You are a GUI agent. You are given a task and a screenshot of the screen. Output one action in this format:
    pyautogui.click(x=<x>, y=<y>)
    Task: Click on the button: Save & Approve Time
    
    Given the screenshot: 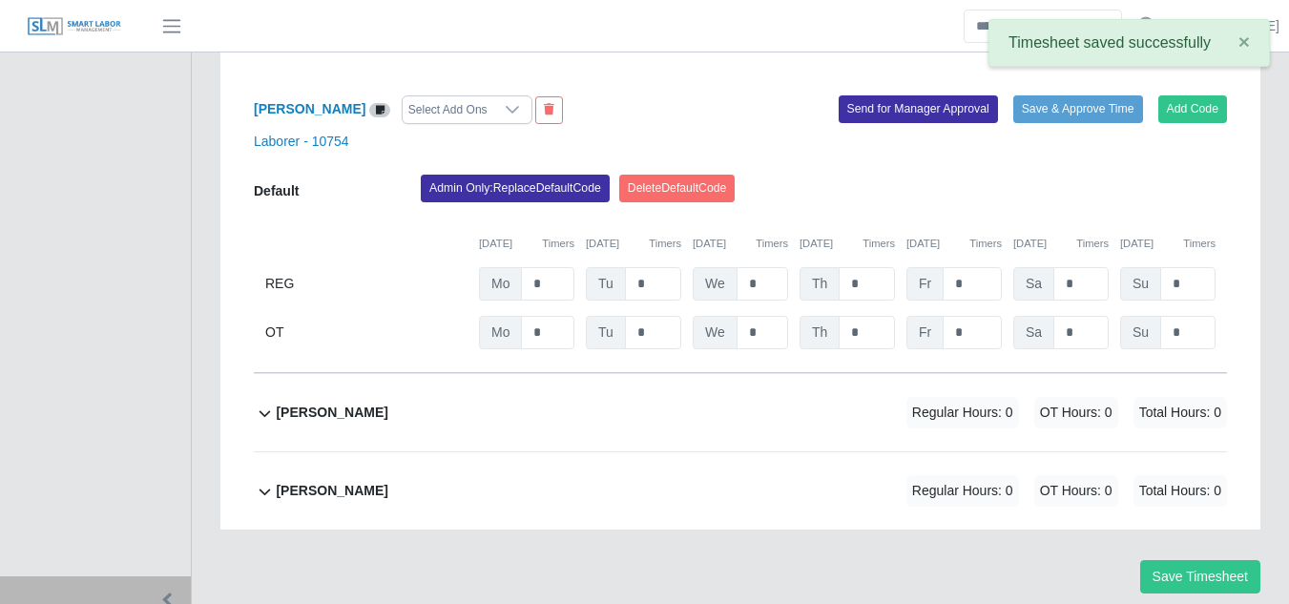 What is the action you would take?
    pyautogui.click(x=1078, y=109)
    